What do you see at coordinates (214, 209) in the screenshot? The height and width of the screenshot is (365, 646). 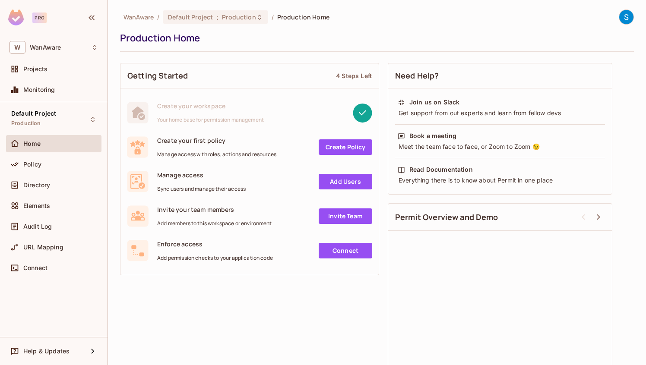 I see `span: Invite your team members` at bounding box center [214, 209].